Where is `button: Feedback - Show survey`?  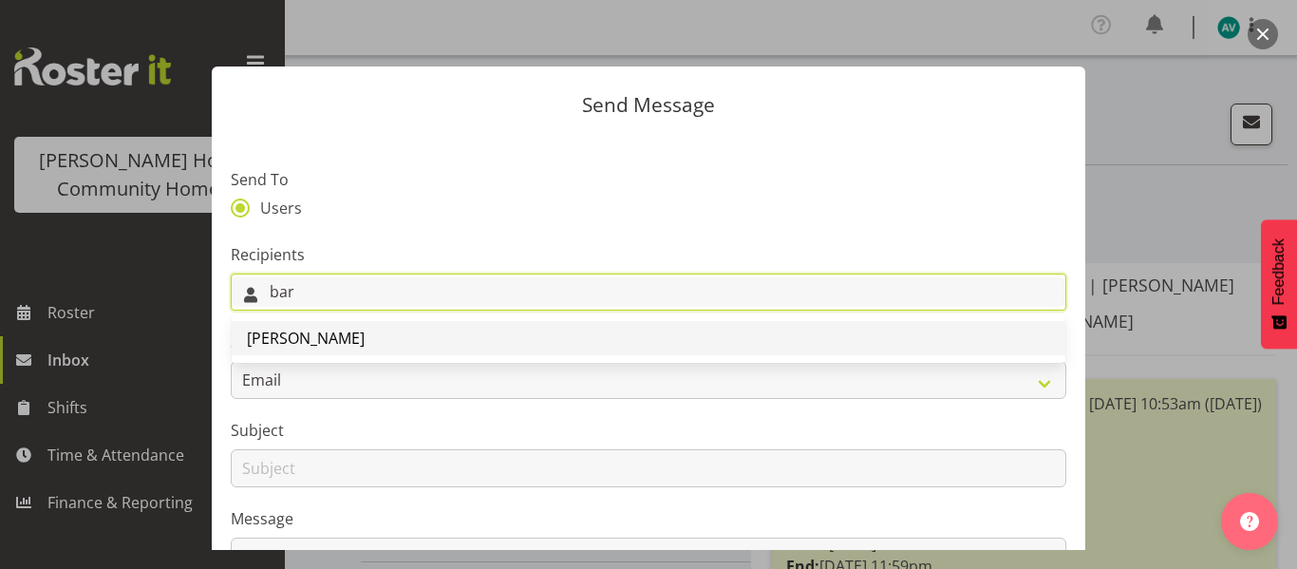 button: Feedback - Show survey is located at coordinates (1279, 284).